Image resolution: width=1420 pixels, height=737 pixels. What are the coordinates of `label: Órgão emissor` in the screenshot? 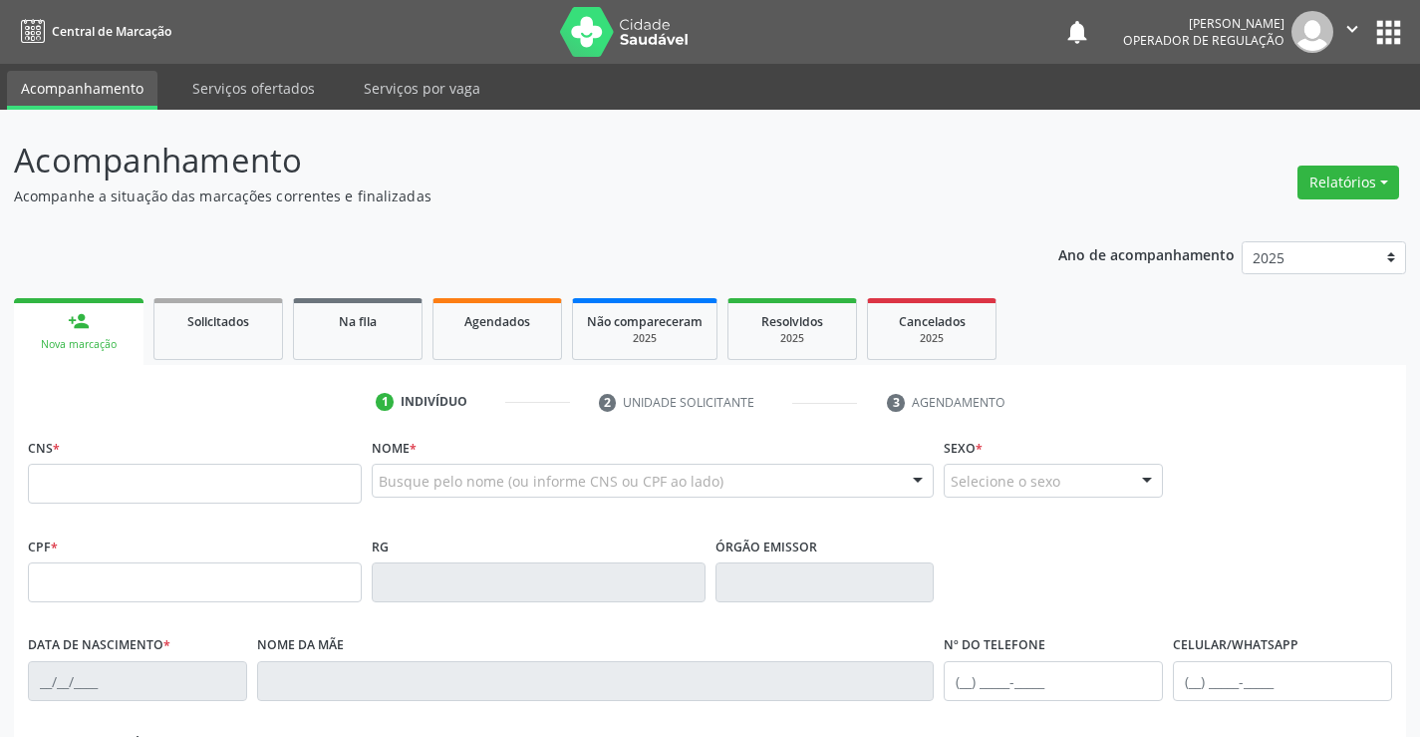 It's located at (766, 546).